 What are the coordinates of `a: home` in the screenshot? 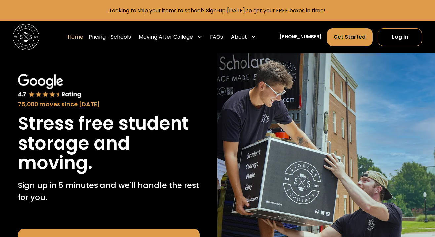 It's located at (26, 37).